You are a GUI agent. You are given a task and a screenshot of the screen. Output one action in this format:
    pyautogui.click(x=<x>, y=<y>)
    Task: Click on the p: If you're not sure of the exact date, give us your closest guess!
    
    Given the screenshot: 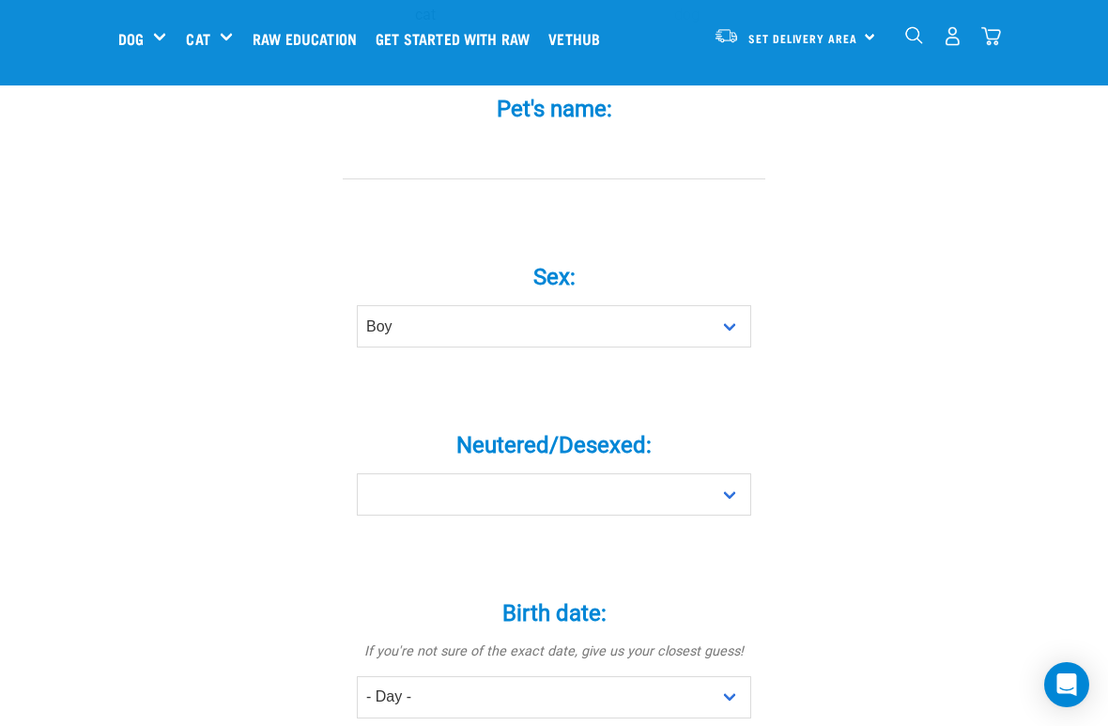 What is the action you would take?
    pyautogui.click(x=554, y=652)
    